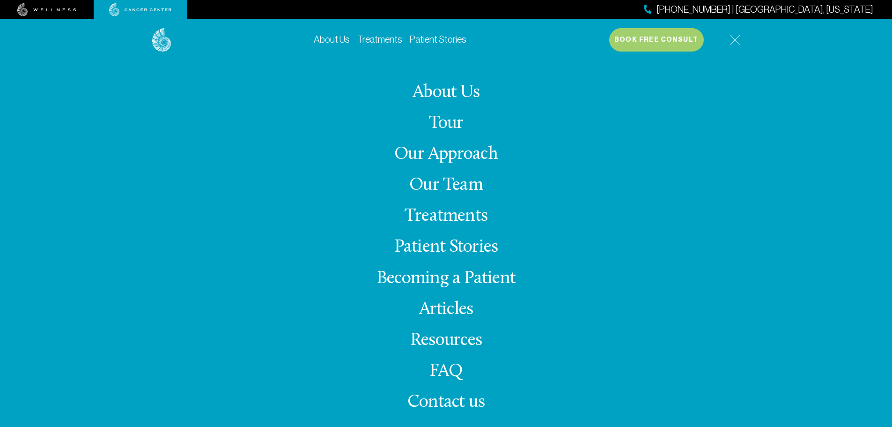 Image resolution: width=892 pixels, height=427 pixels. What do you see at coordinates (446, 185) in the screenshot?
I see `a: Our Team` at bounding box center [446, 185].